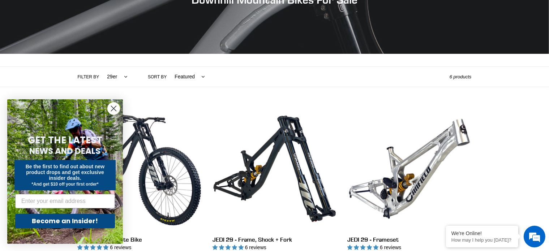  What do you see at coordinates (65, 140) in the screenshot?
I see `span: GET THE LATEST` at bounding box center [65, 140].